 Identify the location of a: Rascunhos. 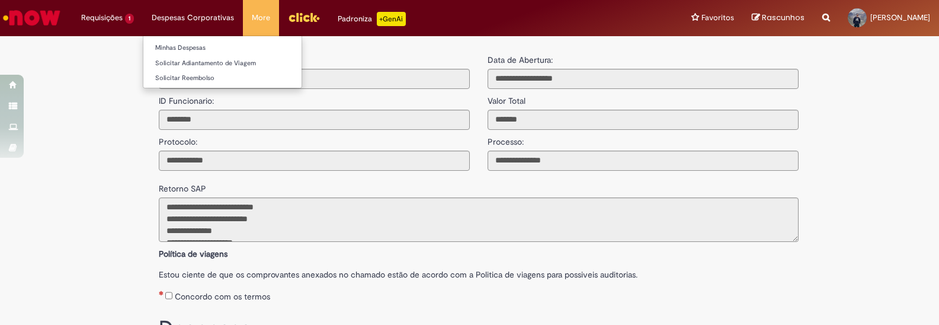
(778, 18).